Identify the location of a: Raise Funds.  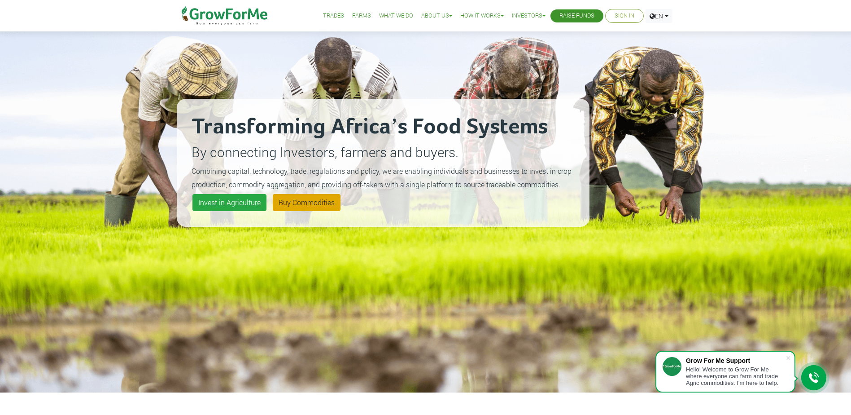
(577, 16).